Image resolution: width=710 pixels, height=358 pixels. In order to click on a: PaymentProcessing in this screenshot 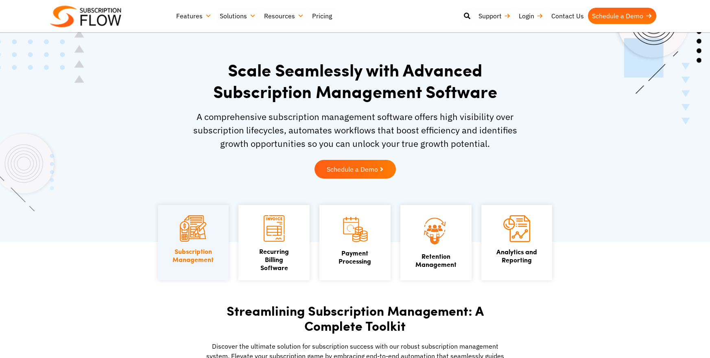, I will do `click(355, 257)`.